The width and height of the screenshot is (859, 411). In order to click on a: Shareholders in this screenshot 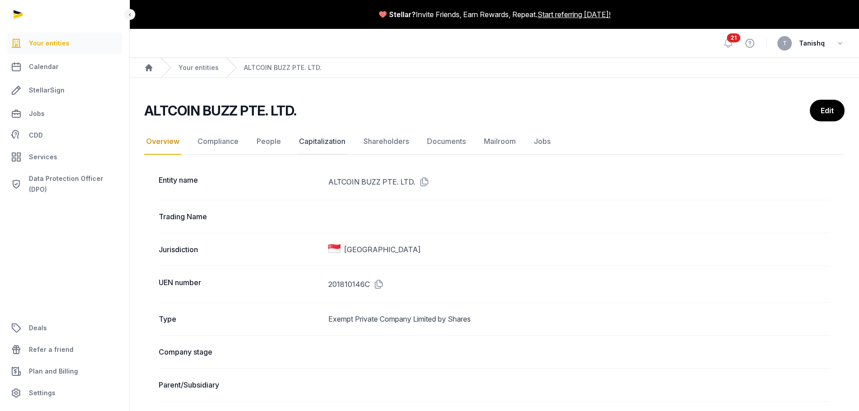, I will do `click(386, 142)`.